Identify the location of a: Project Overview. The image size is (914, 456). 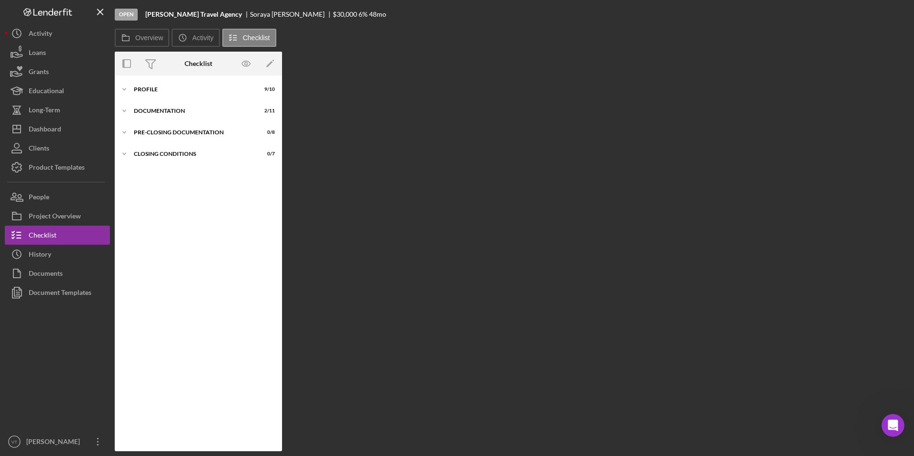
(57, 216).